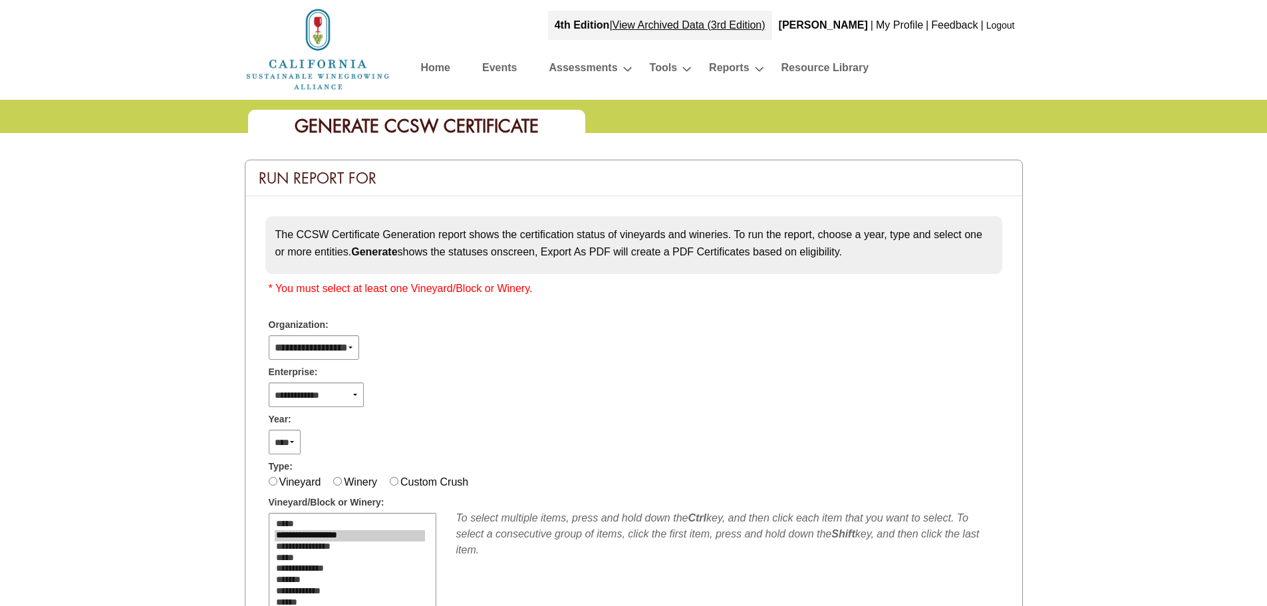 The width and height of the screenshot is (1267, 606). Describe the element at coordinates (582, 25) in the screenshot. I see `strong: 4th Edition` at that location.